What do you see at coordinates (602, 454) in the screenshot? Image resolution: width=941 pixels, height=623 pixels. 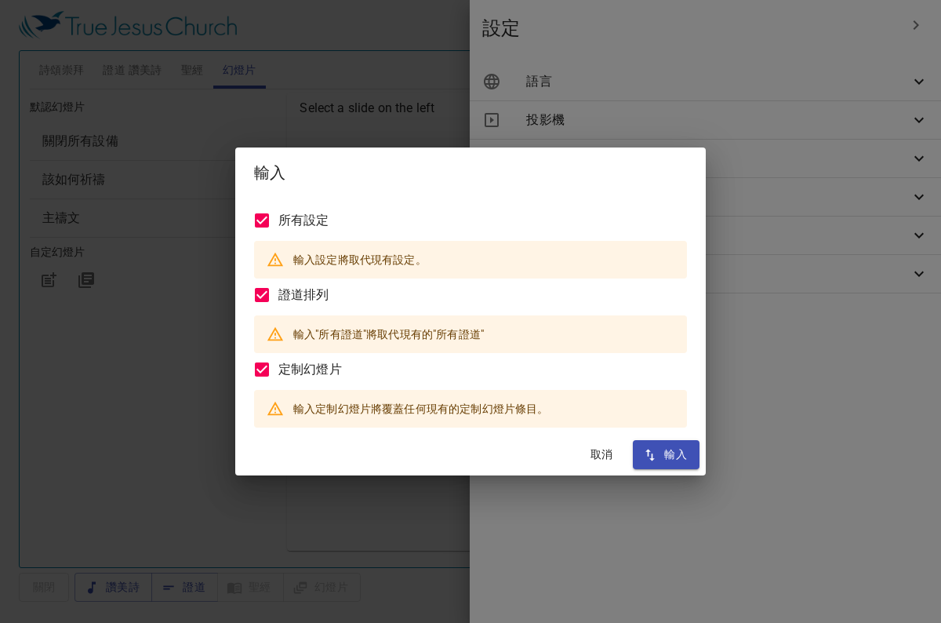 I see `span: 取消` at bounding box center [602, 454].